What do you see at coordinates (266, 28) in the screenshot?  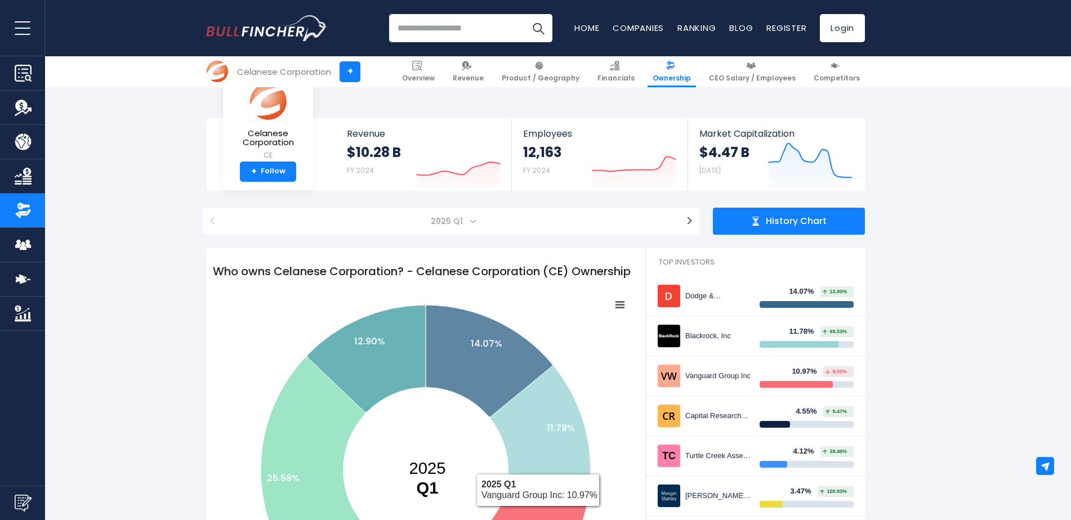 I see `a: Go to homepage` at bounding box center [266, 28].